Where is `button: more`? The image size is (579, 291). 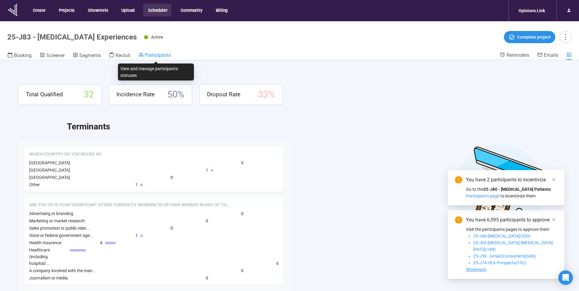 button: more is located at coordinates (565, 37).